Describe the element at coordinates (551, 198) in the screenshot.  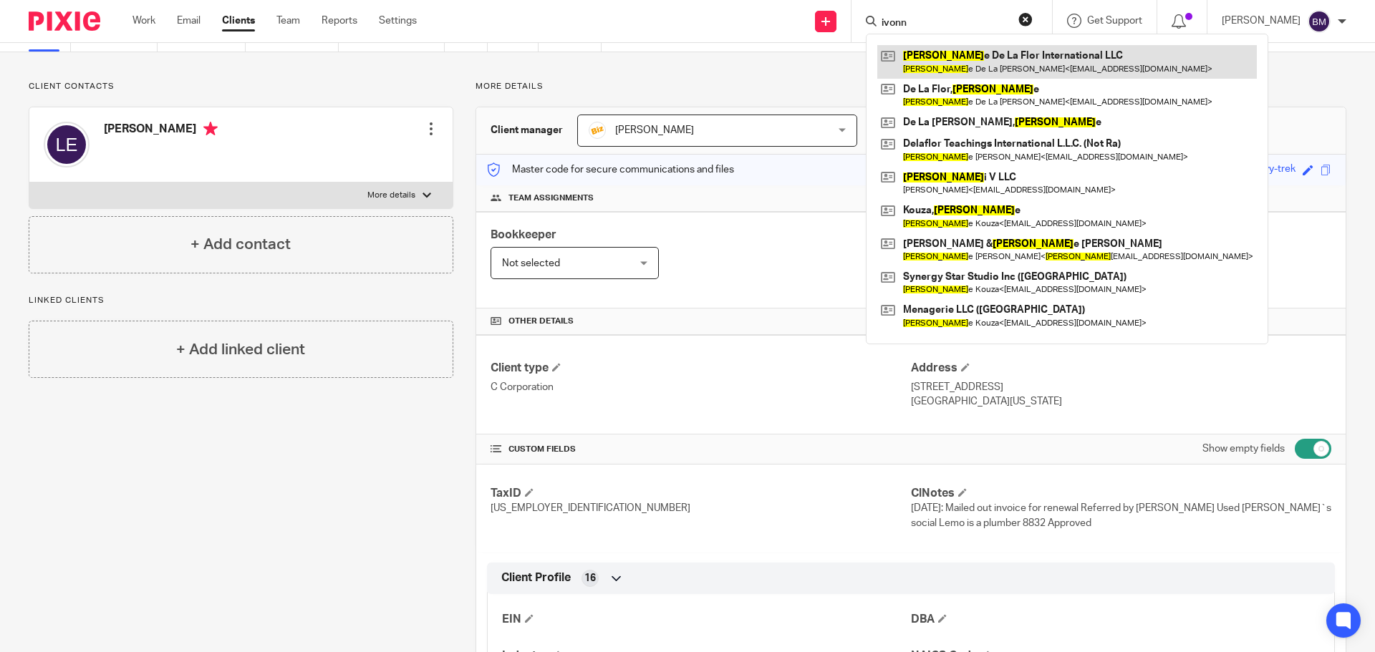
I see `span: Team assignments` at that location.